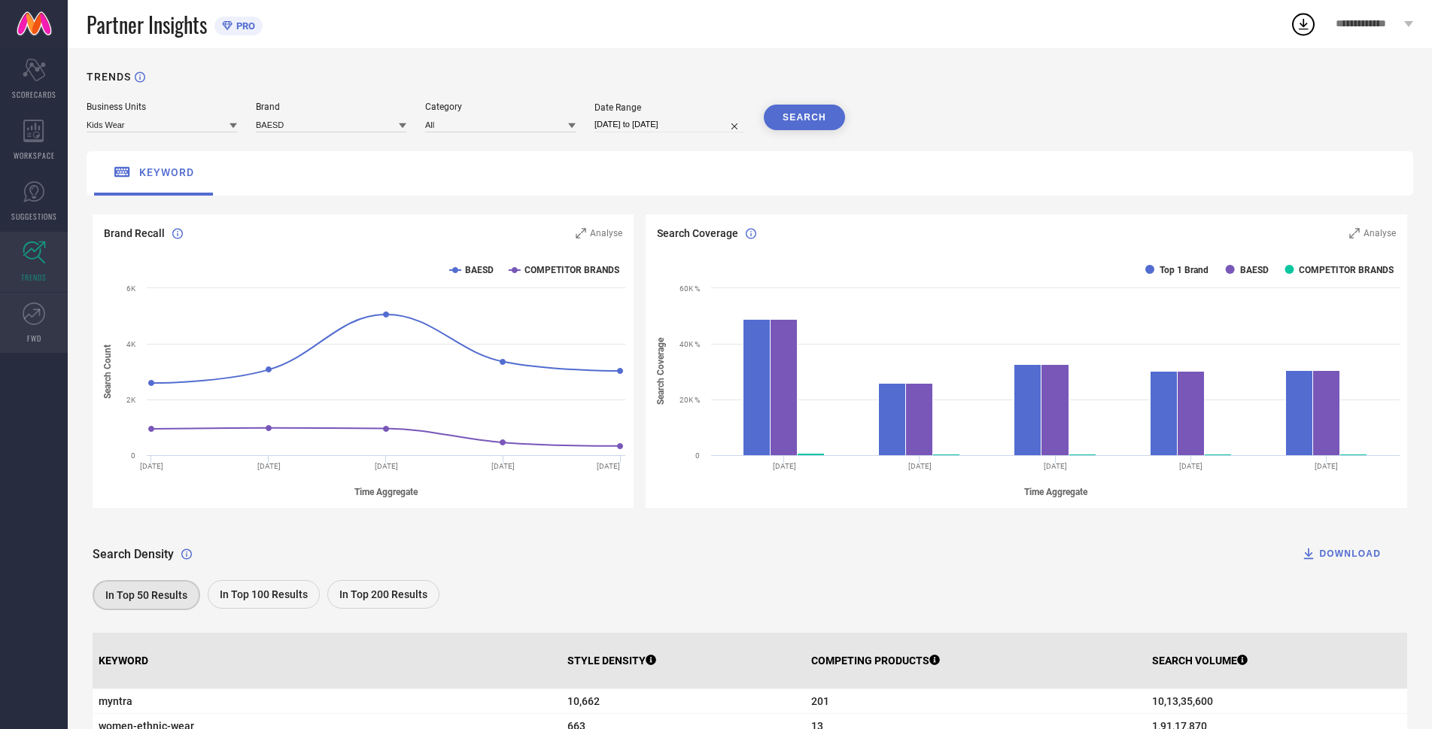 The width and height of the screenshot is (1432, 729). I want to click on text: Top 1 Brand, so click(1183, 270).